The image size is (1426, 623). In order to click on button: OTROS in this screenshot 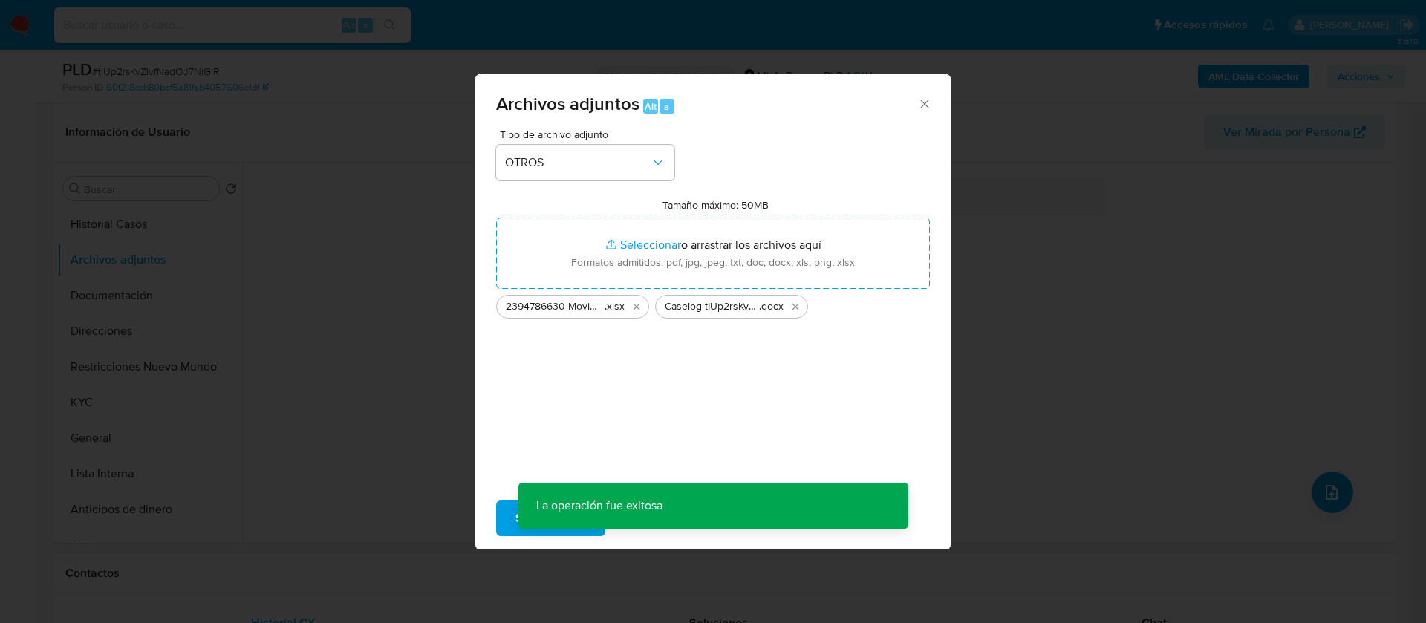, I will do `click(585, 163)`.